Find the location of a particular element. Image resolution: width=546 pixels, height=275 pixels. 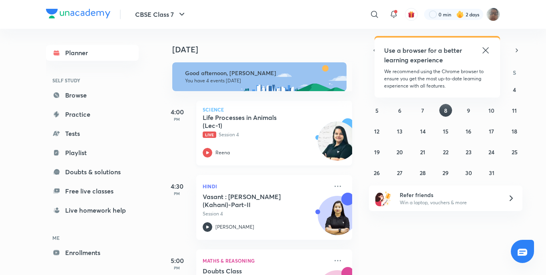

abbr: October 28, 2025 is located at coordinates (422, 173).